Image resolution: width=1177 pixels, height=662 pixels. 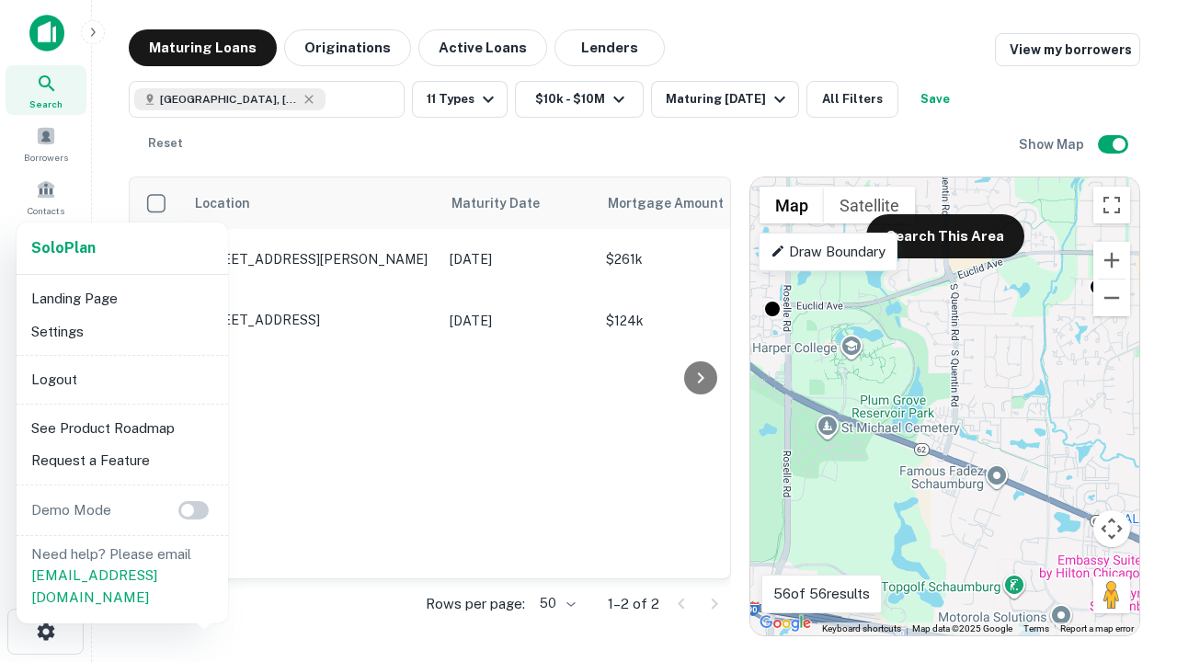 I want to click on div: Chat Widget, so click(x=1131, y=500).